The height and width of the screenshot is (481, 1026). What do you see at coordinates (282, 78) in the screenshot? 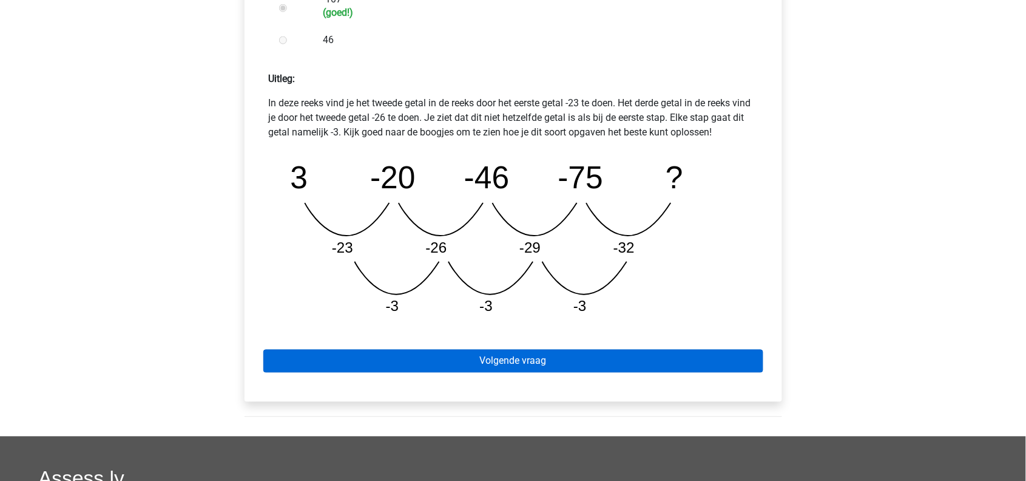
I see `strong: Uitleg:` at bounding box center [282, 78].